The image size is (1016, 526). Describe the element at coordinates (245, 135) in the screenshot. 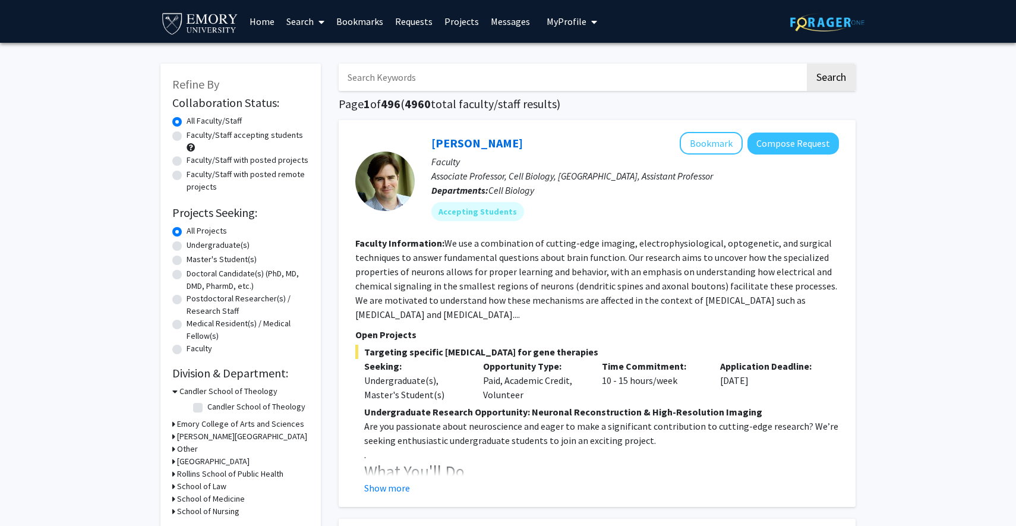

I see `label: Faculty/Staff accepting students` at that location.